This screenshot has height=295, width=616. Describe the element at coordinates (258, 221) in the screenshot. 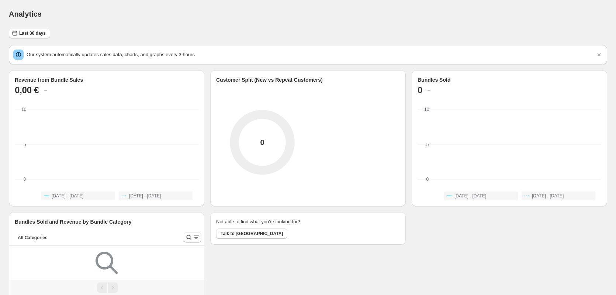

I see `h2: Not able to find what you're looking for?` at that location.